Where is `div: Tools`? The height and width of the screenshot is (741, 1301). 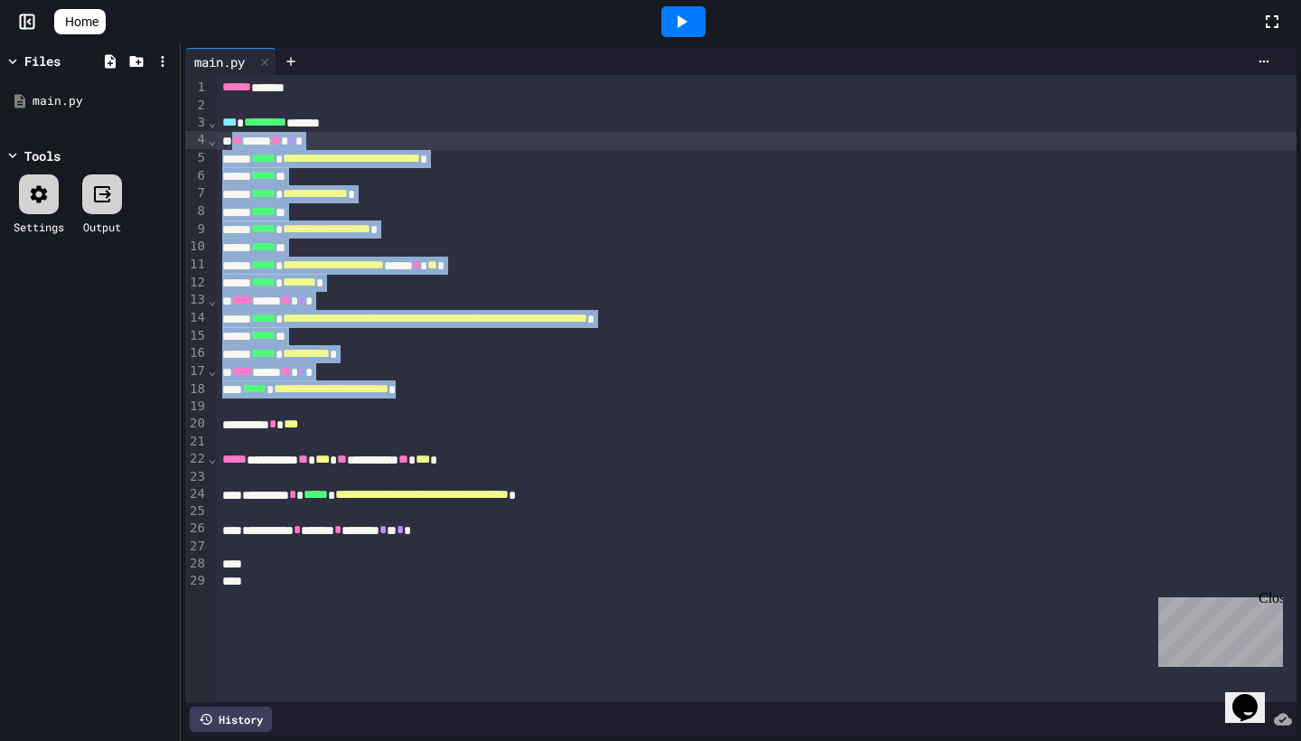
div: Tools is located at coordinates (42, 155).